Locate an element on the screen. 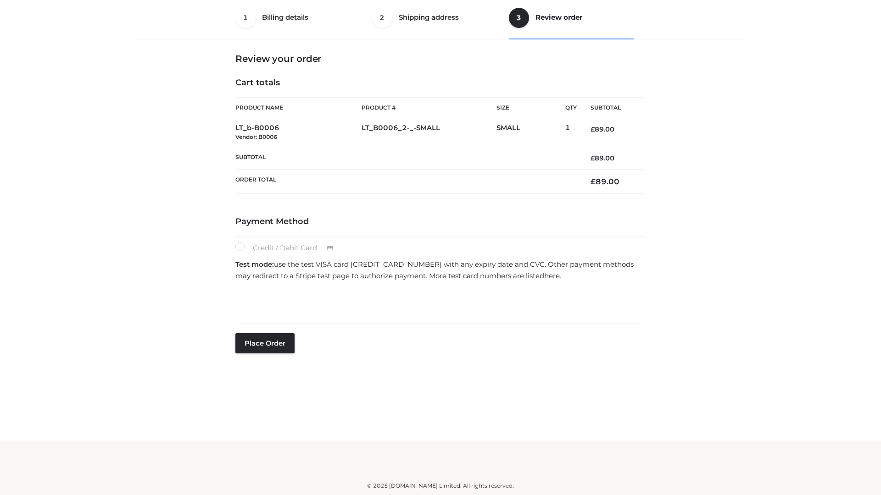 This screenshot has height=495, width=881. th: Size is located at coordinates (528, 108).